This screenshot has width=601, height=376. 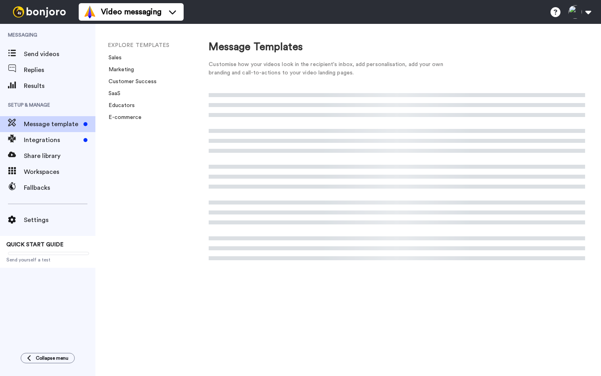 What do you see at coordinates (119, 105) in the screenshot?
I see `a: Educators` at bounding box center [119, 105].